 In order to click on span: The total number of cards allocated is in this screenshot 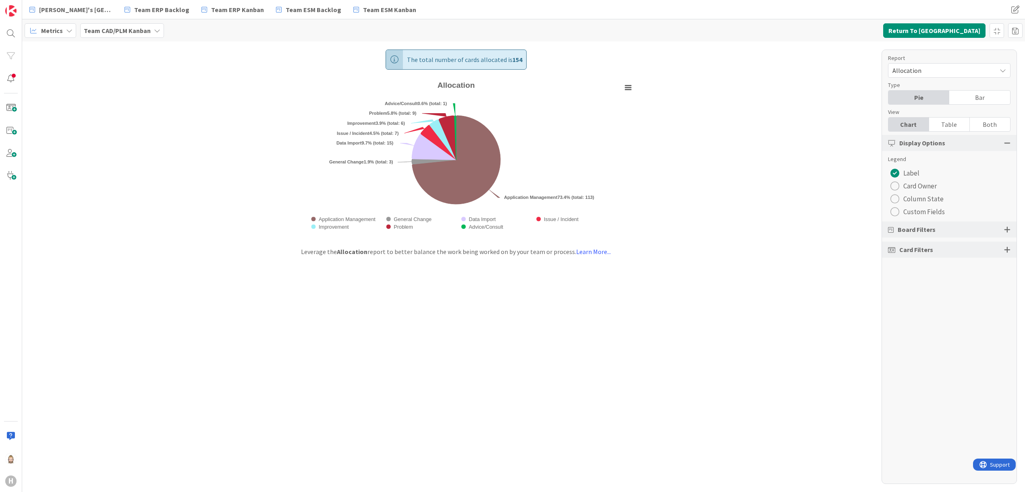, I will do `click(464, 60)`.